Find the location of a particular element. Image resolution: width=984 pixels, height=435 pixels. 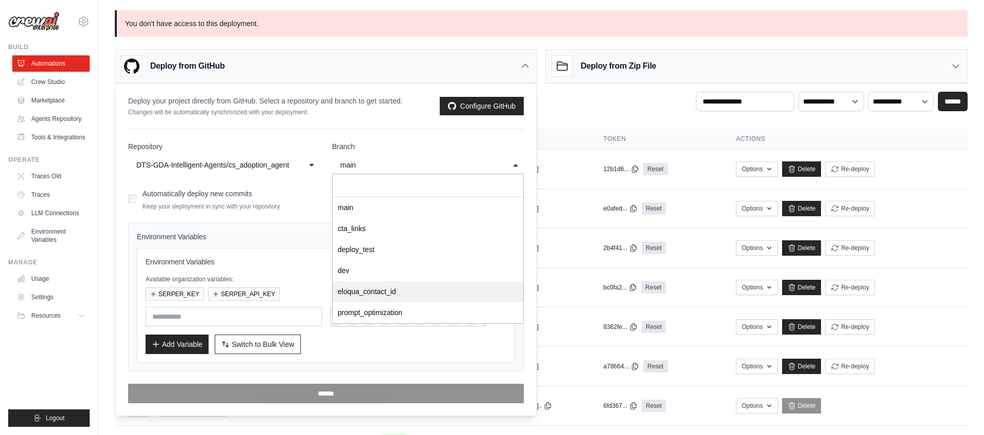

p: Keep your deployment in sync with your repository is located at coordinates (211, 207).